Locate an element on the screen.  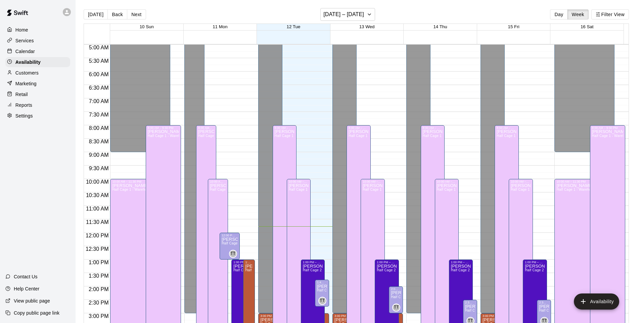
span: 13 Wed is located at coordinates (367, 27).